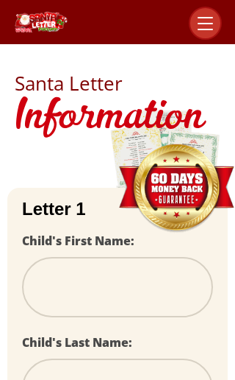  What do you see at coordinates (177, 188) in the screenshot?
I see `img: Money Back Guarantee` at bounding box center [177, 188].